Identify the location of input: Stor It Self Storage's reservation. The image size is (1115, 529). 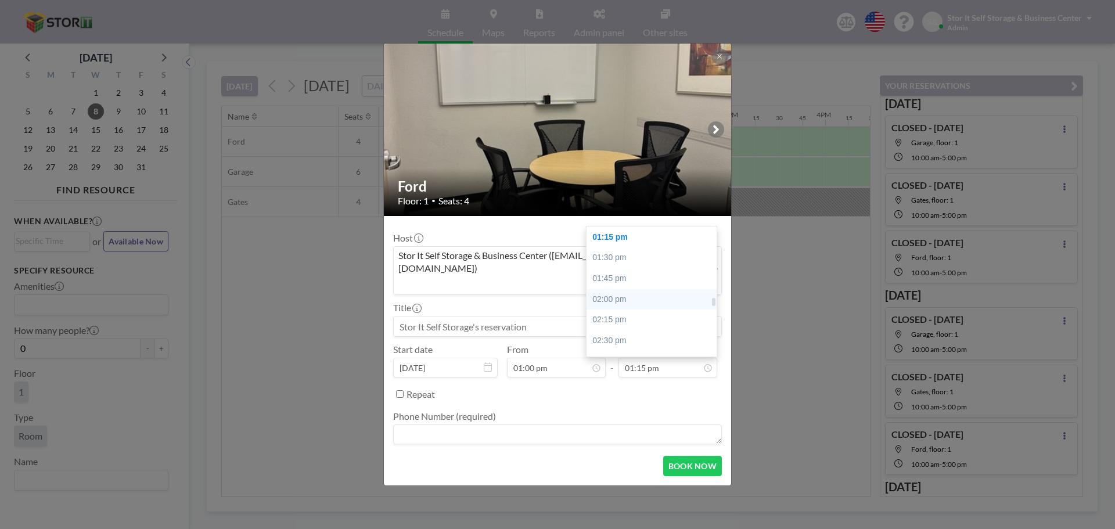
(558, 326).